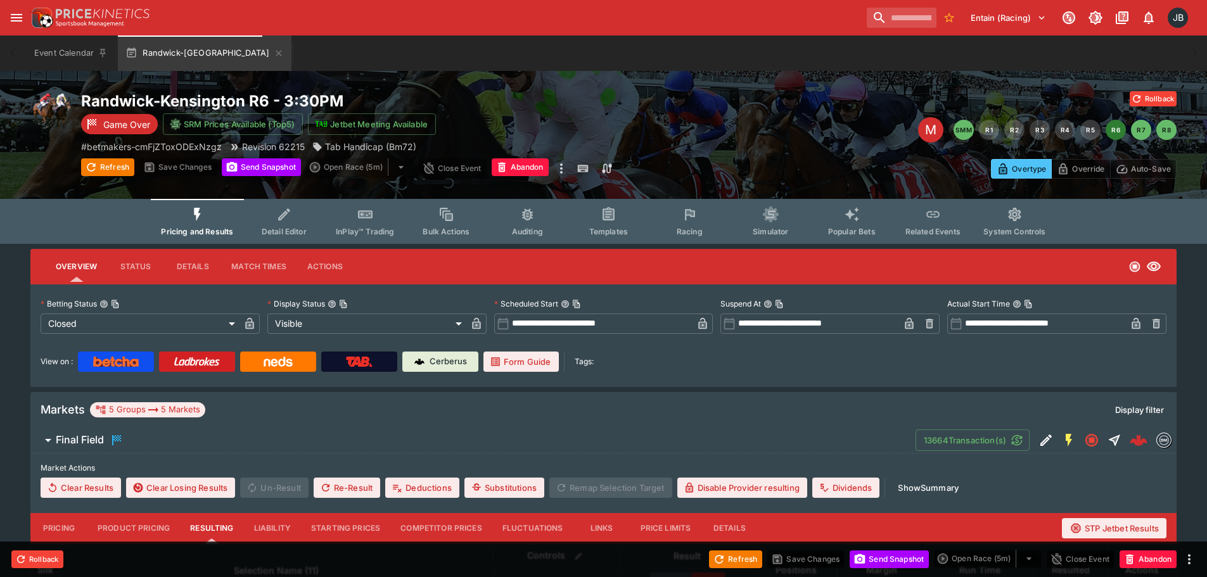 The image size is (1207, 577). Describe the element at coordinates (1138, 440) in the screenshot. I see `a: 007cbbf9-c5c4-4966-987f-622b97043543` at that location.